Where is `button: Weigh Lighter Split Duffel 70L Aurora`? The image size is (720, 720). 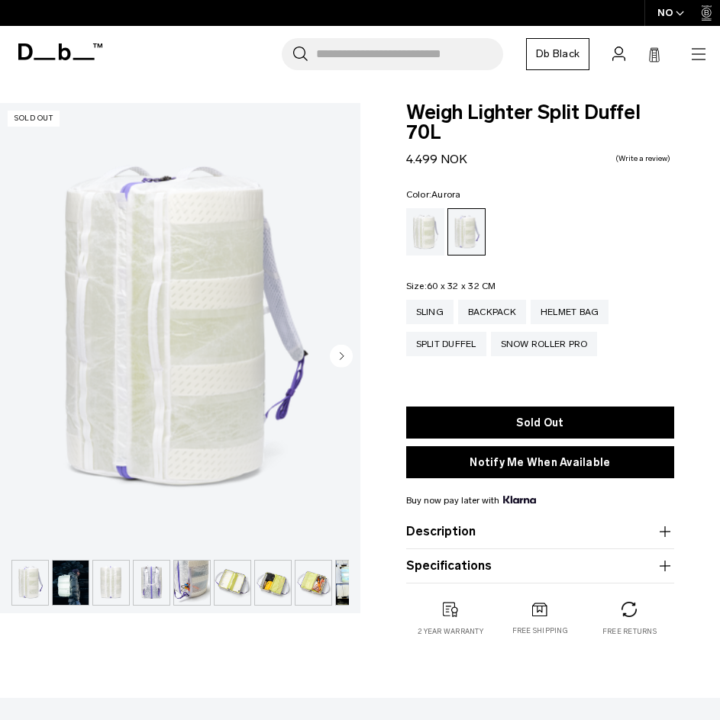 button: Weigh Lighter Split Duffel 70L Aurora is located at coordinates (353, 583).